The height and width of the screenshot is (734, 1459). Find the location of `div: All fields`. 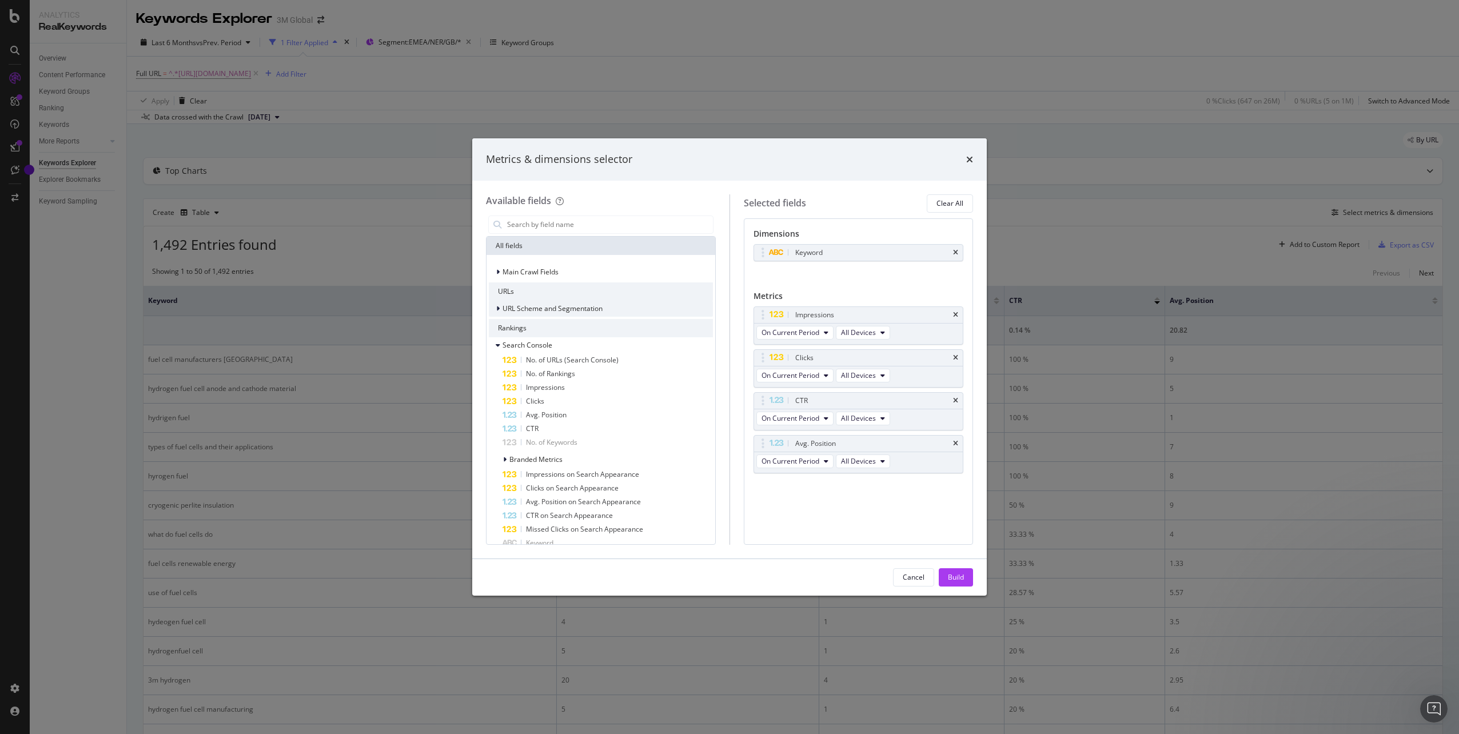

div: All fields is located at coordinates (601, 246).